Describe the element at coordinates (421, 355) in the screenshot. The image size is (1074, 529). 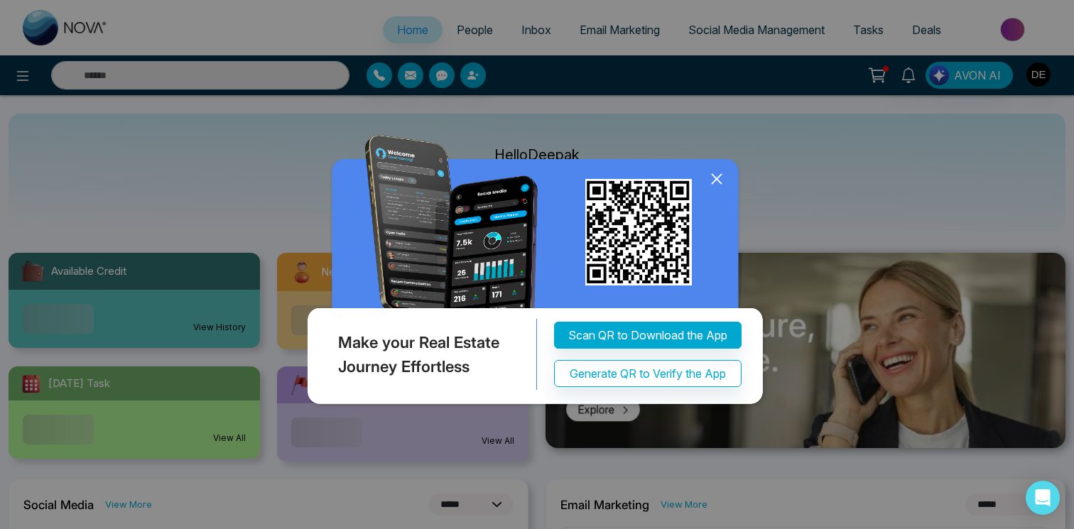
I see `div: Make your Real Estate Journey Effortless` at that location.